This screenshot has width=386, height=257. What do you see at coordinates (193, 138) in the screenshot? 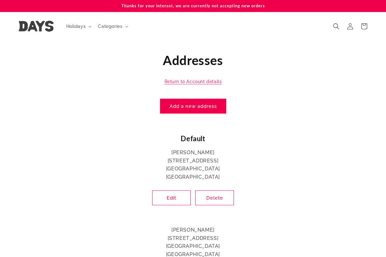
I see `h2: Default` at bounding box center [193, 138].